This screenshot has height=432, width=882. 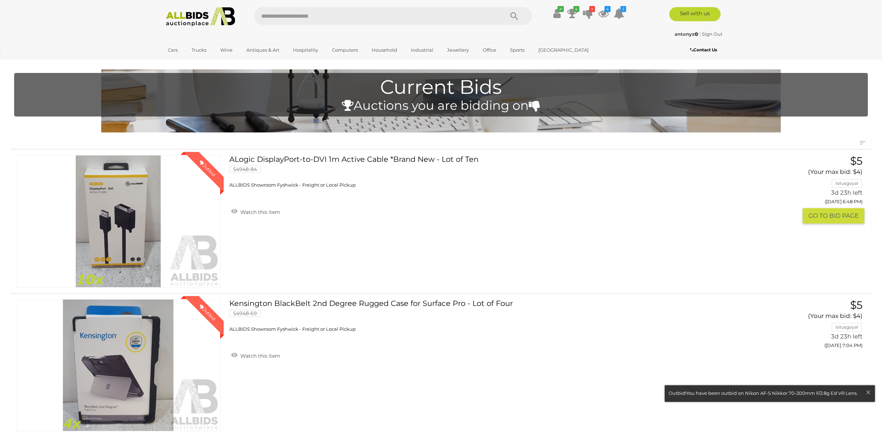 What do you see at coordinates (422, 50) in the screenshot?
I see `a: Industrial` at bounding box center [422, 50].